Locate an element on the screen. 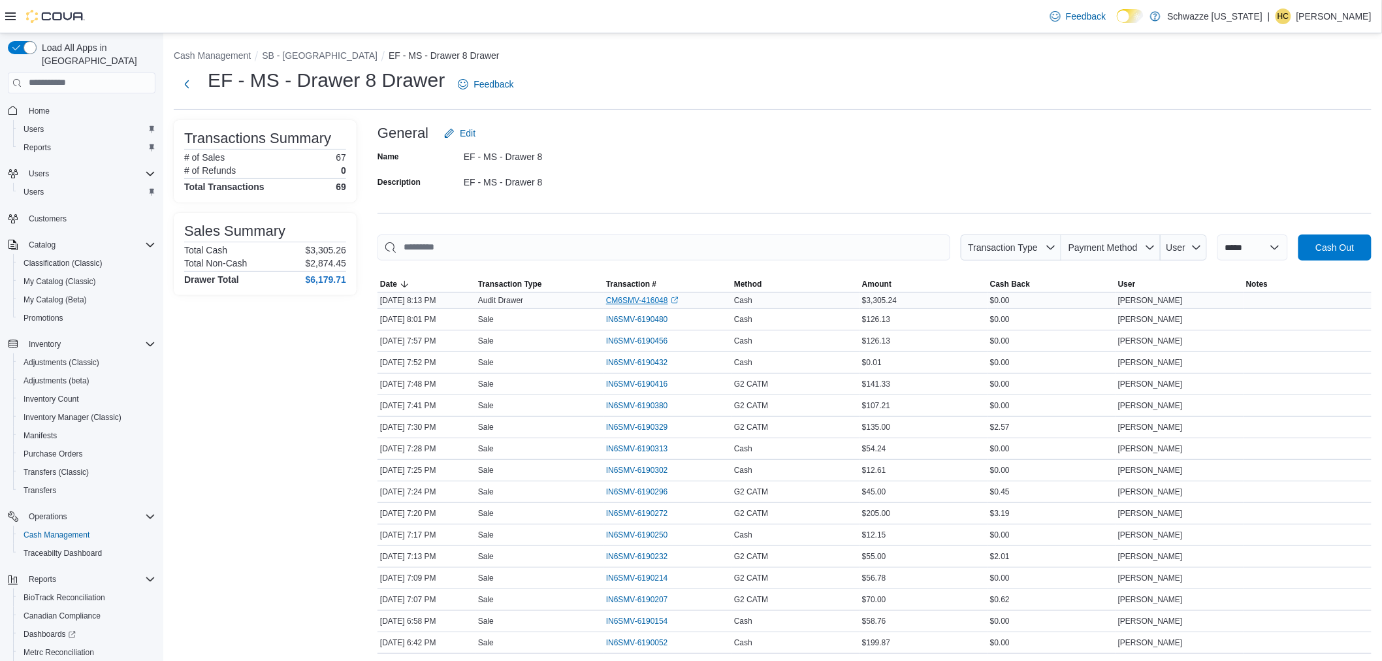 This screenshot has height=661, width=1382. button: Catalog is located at coordinates (82, 245).